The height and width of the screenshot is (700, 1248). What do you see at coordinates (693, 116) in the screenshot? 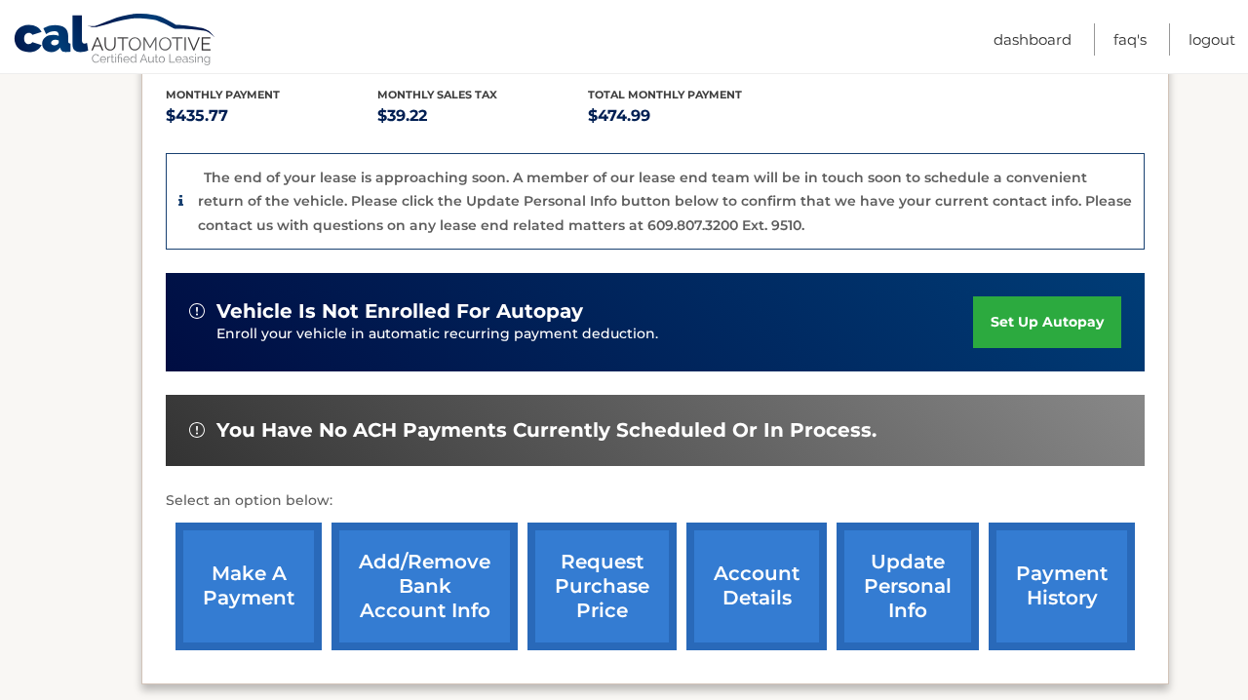
I see `p: $474.99` at bounding box center [693, 116].